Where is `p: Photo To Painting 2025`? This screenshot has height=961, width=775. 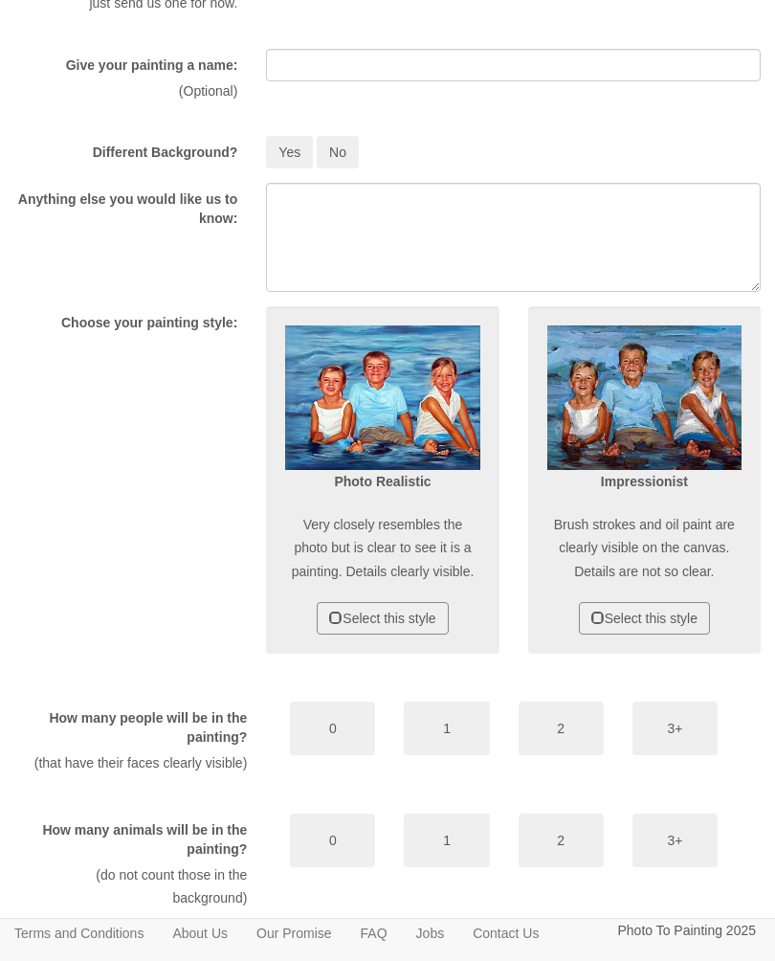
p: Photo To Painting 2025 is located at coordinates (686, 930).